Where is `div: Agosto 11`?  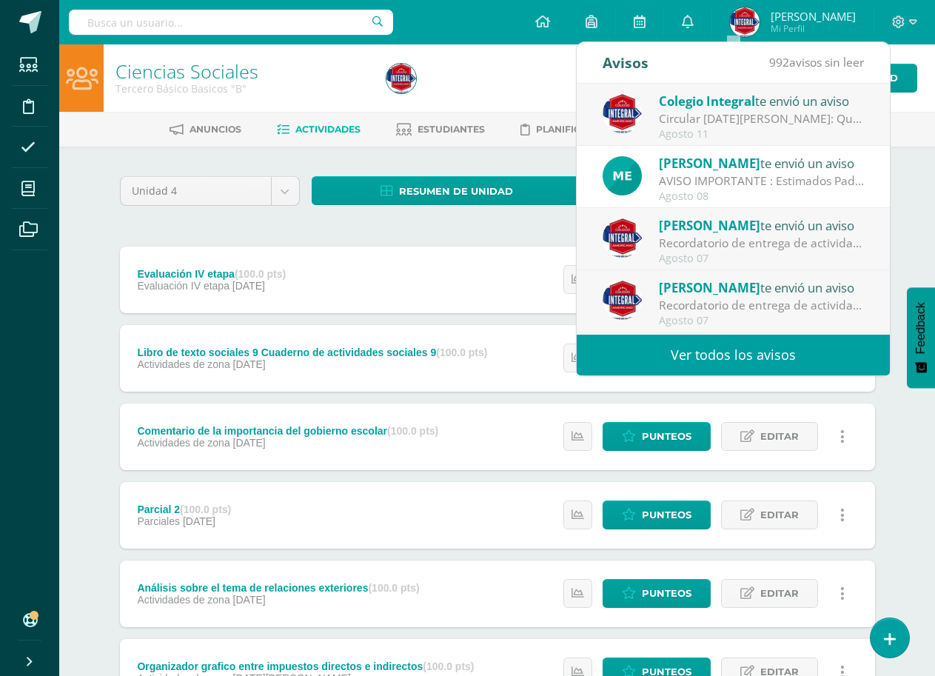 div: Agosto 11 is located at coordinates (762, 134).